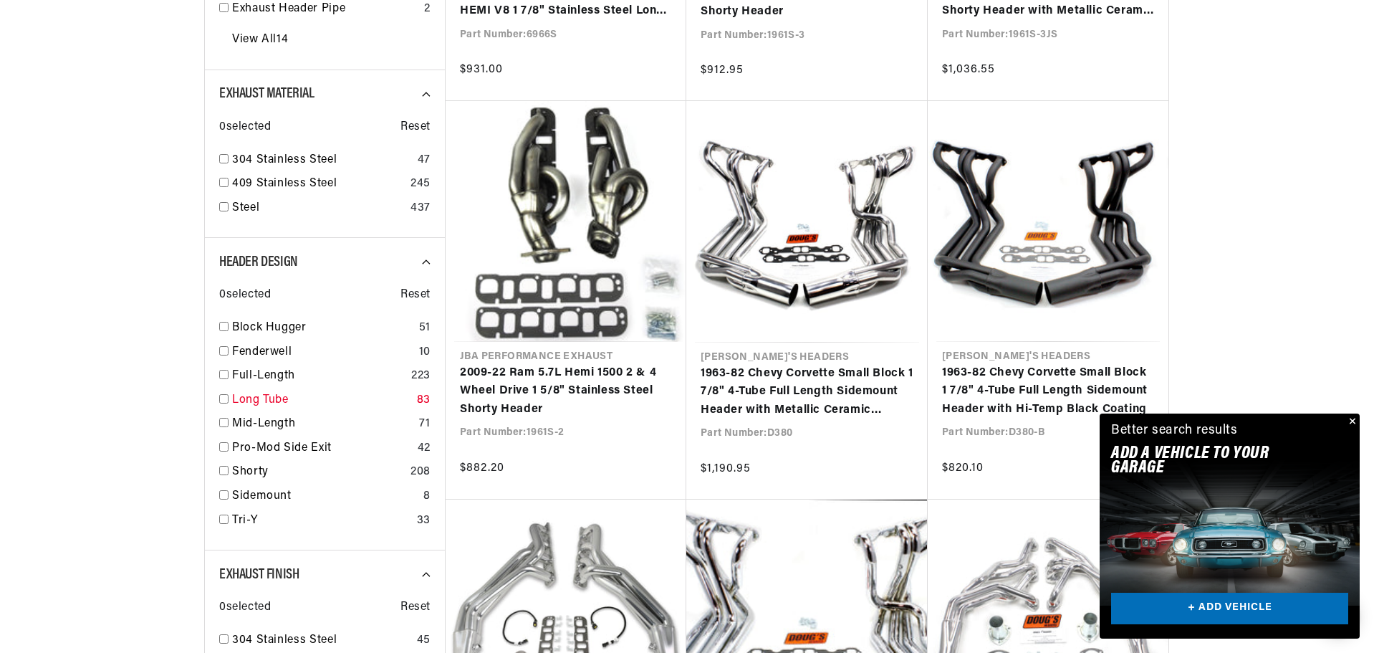  What do you see at coordinates (421, 208) in the screenshot?
I see `div: 437` at bounding box center [421, 208].